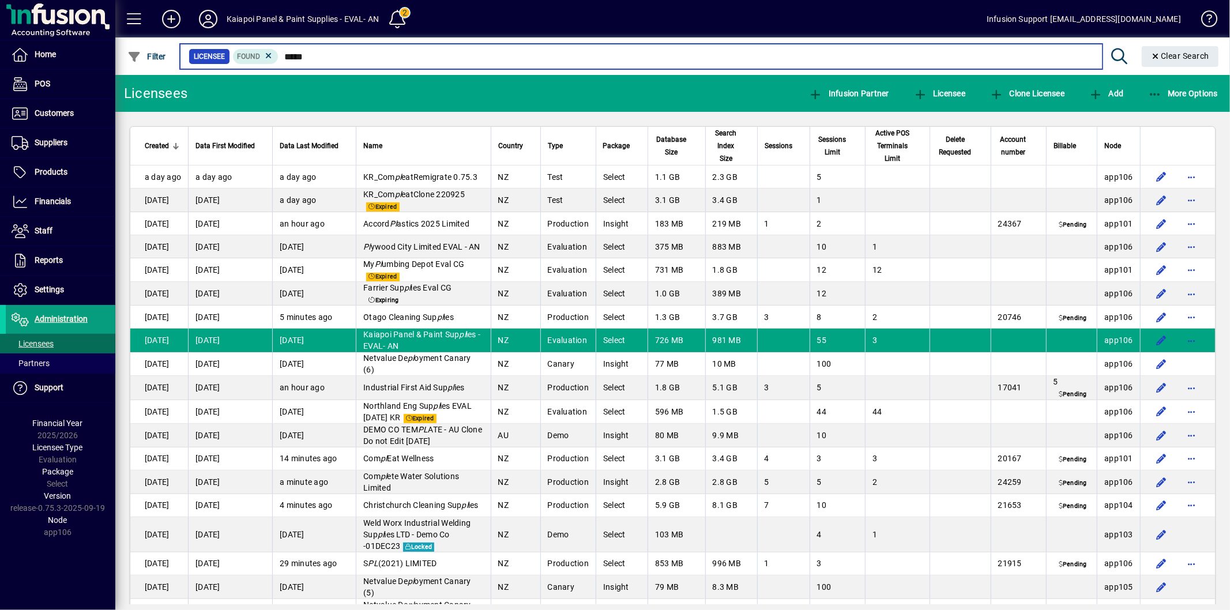 The image size is (1230, 610). What do you see at coordinates (51, 142) in the screenshot?
I see `span: Suppliers` at bounding box center [51, 142].